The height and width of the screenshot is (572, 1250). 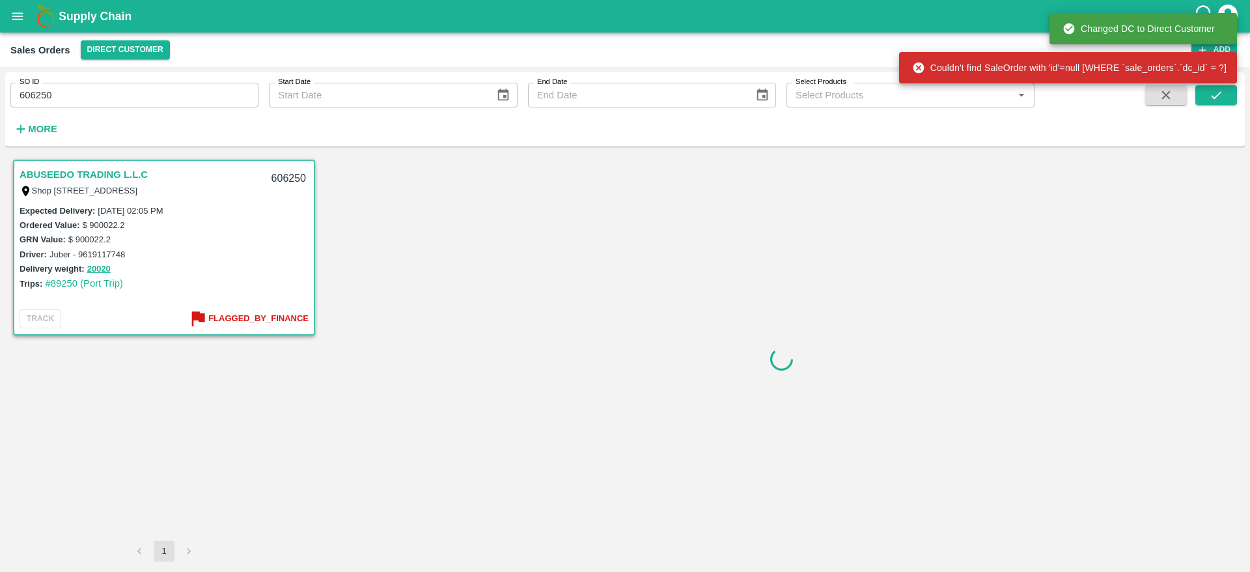 I want to click on b: Supply Chain, so click(x=95, y=16).